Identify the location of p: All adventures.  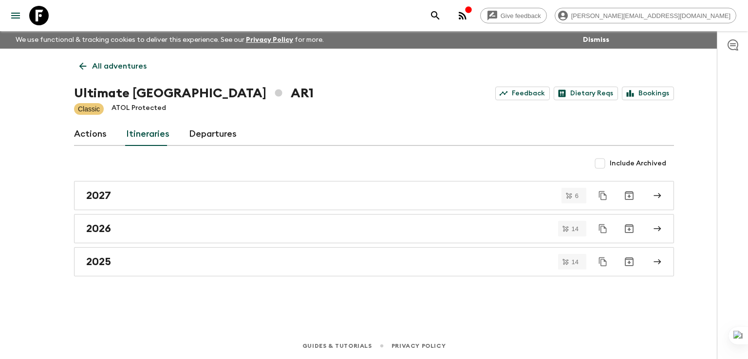
(119, 66).